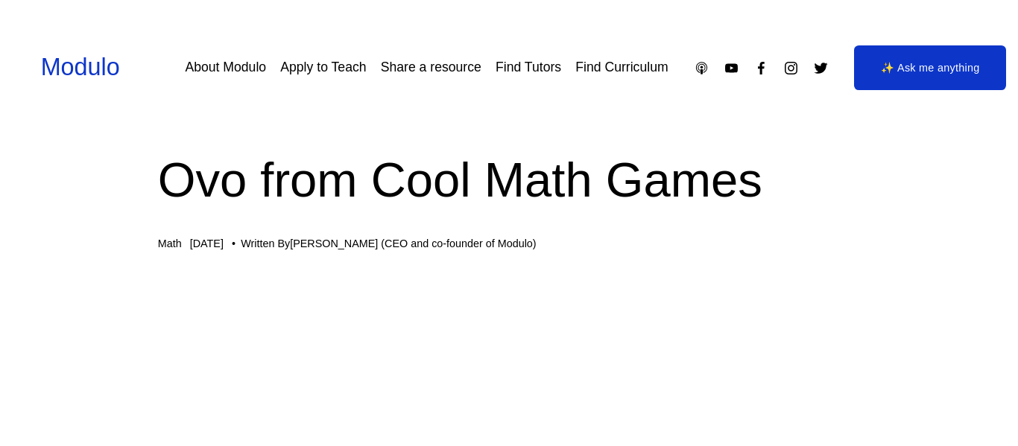 This screenshot has height=446, width=1018. What do you see at coordinates (622, 67) in the screenshot?
I see `a: Find Curriculum` at bounding box center [622, 67].